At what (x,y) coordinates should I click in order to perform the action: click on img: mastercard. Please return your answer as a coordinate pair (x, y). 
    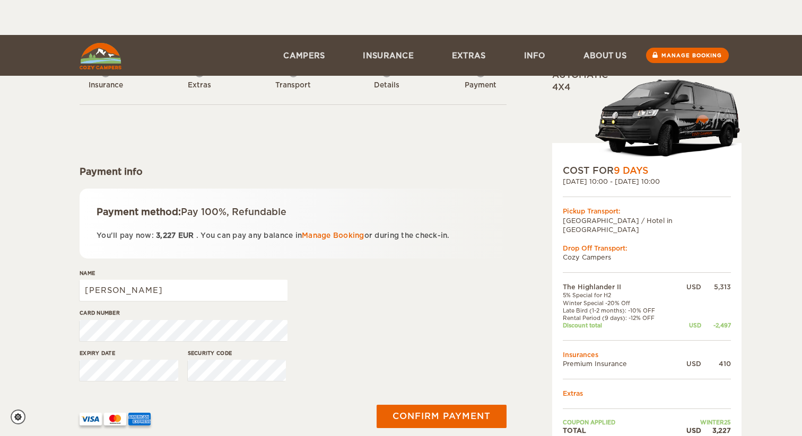
    Looking at the image, I should click on (115, 419).